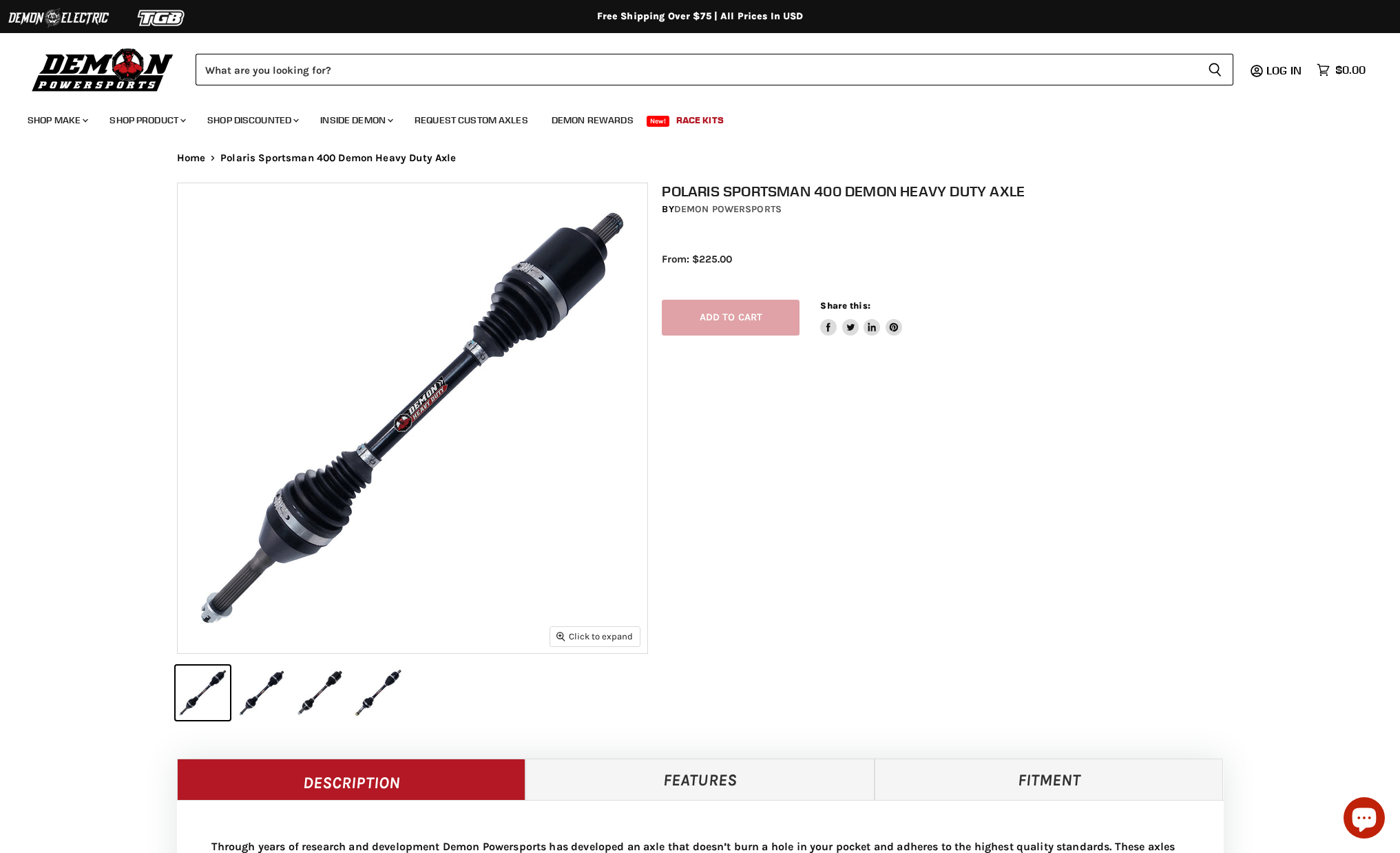 This screenshot has width=1400, height=853. Describe the element at coordinates (700, 16) in the screenshot. I see `div: Free Shipping Over $75 | All Prices In USD` at that location.